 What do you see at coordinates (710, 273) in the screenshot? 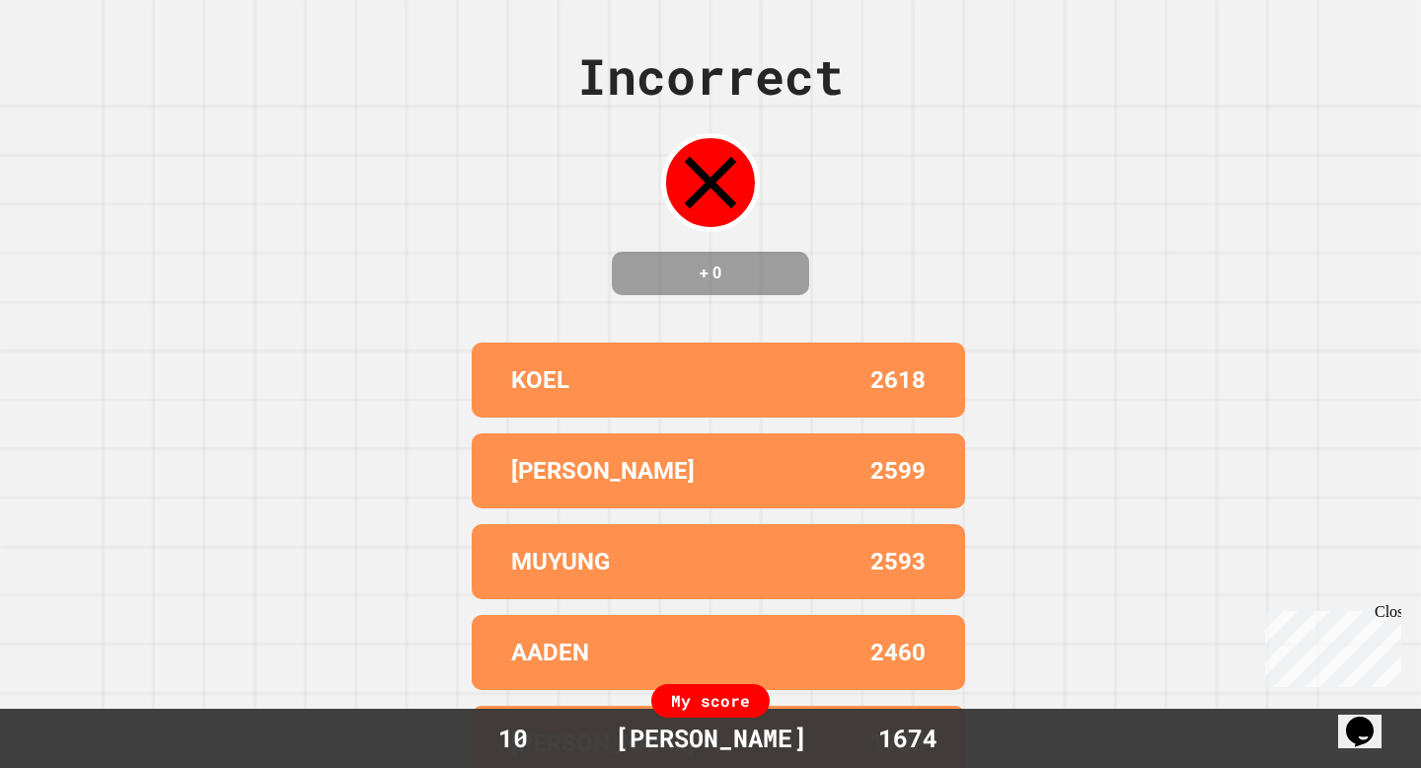
I see `h4: + 0` at bounding box center [710, 273].